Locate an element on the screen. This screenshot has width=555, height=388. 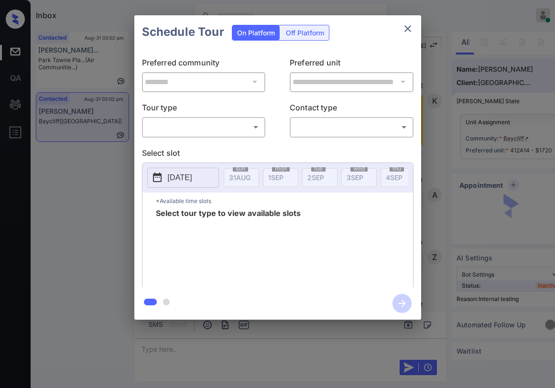
p: Contact type is located at coordinates (351, 109).